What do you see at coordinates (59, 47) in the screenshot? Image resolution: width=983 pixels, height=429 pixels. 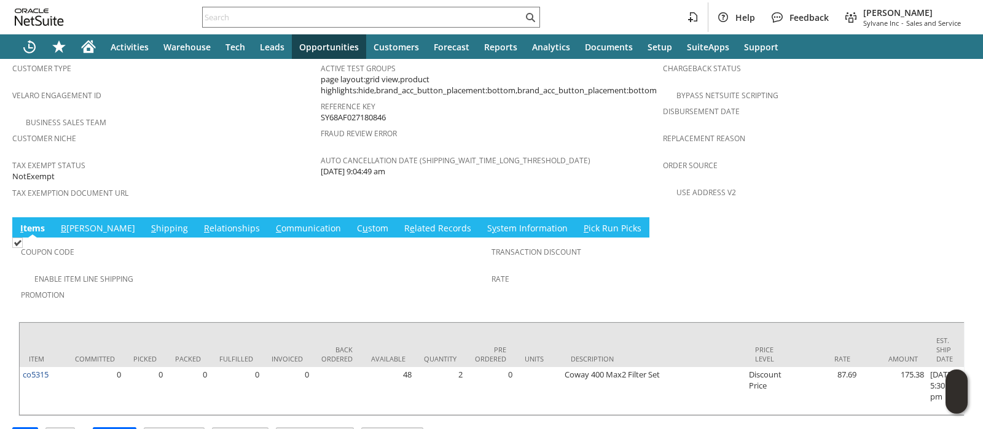 I see `svg: Shortcuts` at bounding box center [59, 47].